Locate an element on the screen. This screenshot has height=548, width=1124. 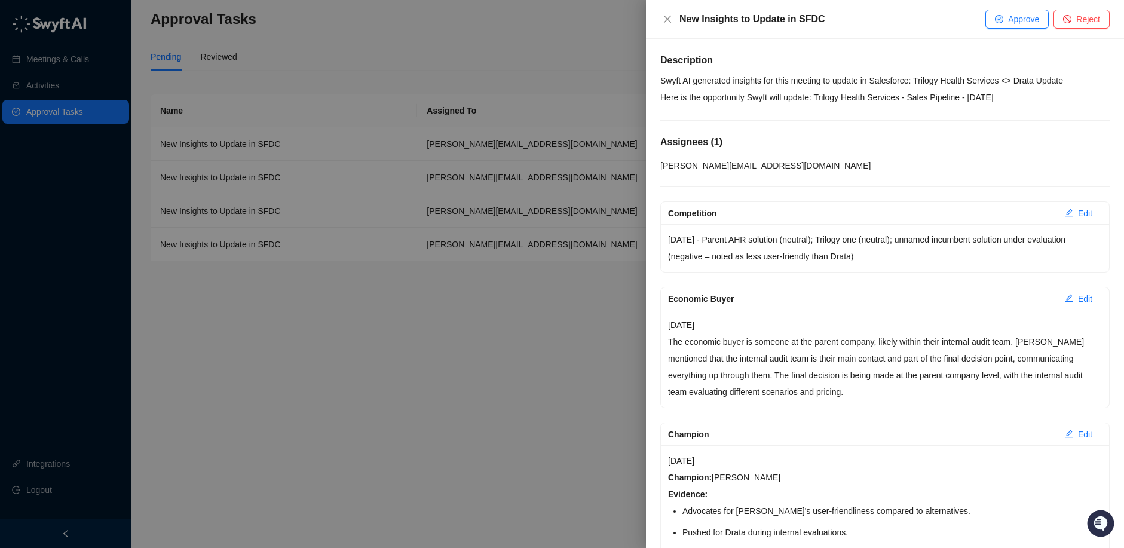
h2: How can we help? is located at coordinates (115, 76).